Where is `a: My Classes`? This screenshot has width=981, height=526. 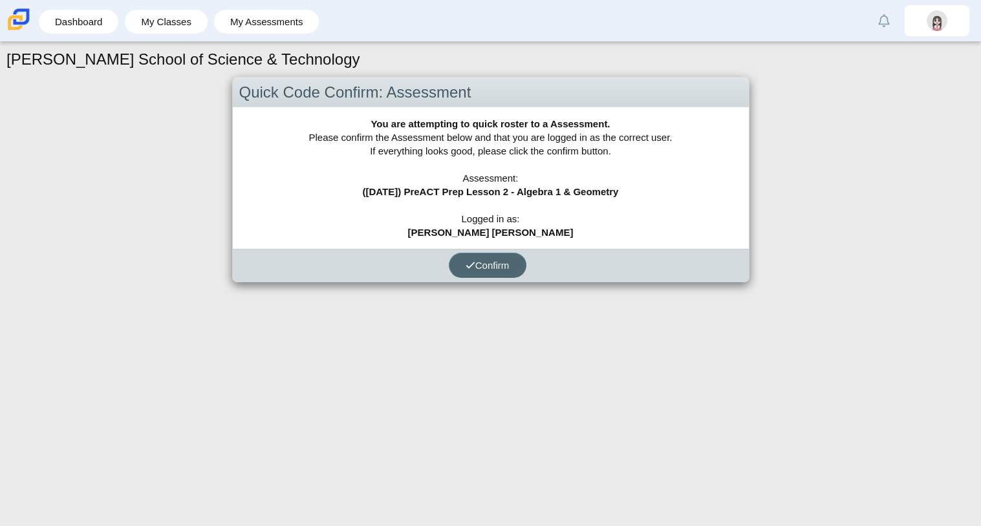
a: My Classes is located at coordinates (166, 21).